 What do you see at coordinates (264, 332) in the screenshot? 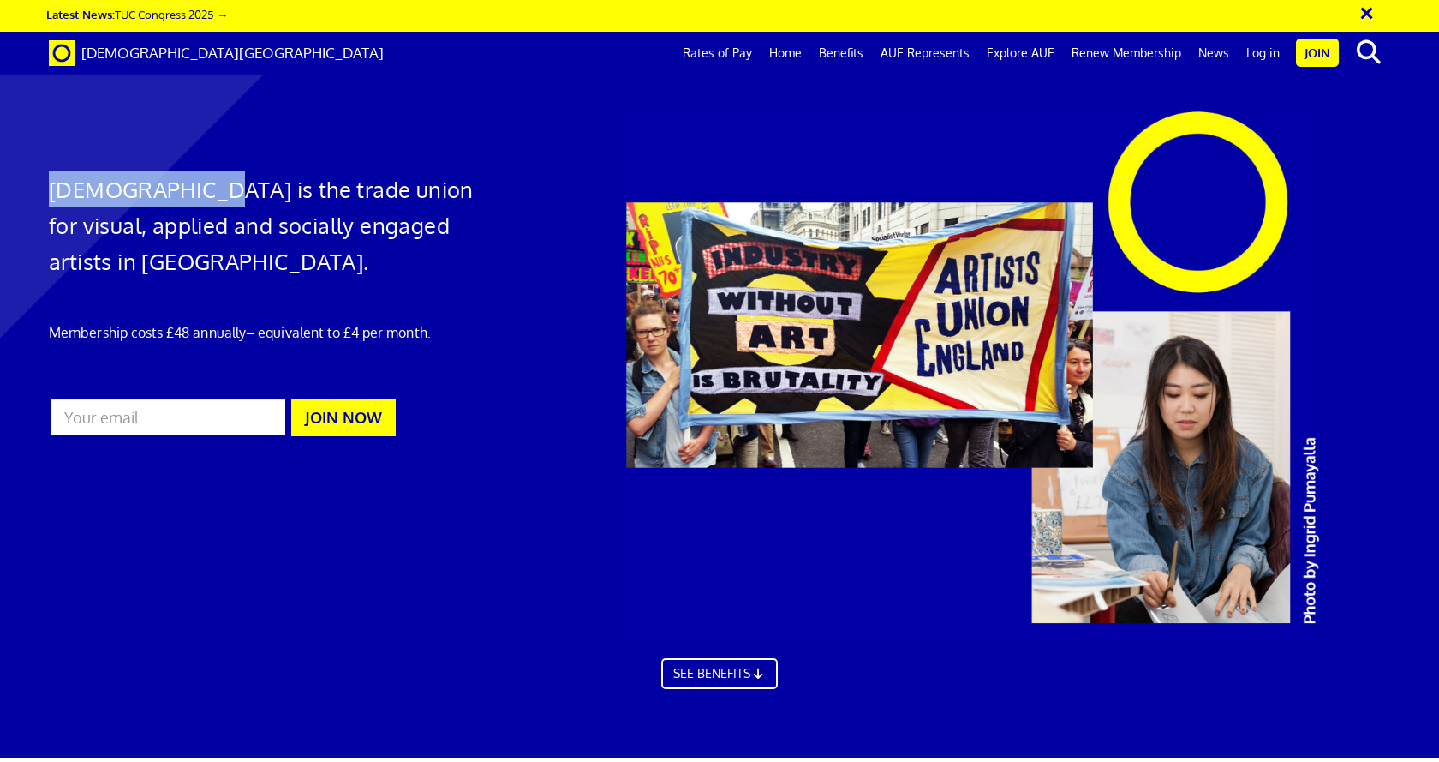
I see `p: Membership costs £48 annually – equivalent to £4 per month.` at bounding box center [264, 332].